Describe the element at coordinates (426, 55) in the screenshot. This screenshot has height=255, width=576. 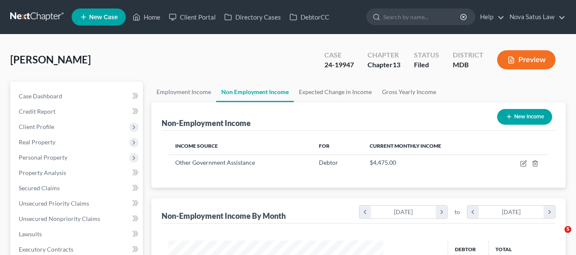
I see `div: Status` at that location.